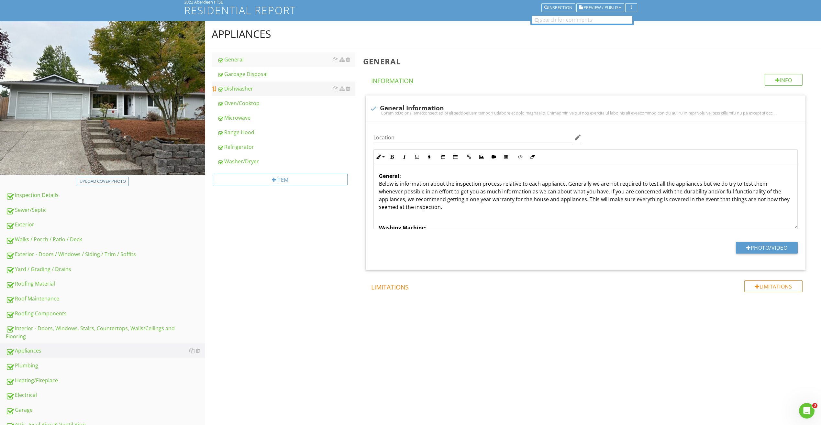 Image resolution: width=821 pixels, height=425 pixels. What do you see at coordinates (106, 396) in the screenshot?
I see `div: Electrical` at bounding box center [106, 396].